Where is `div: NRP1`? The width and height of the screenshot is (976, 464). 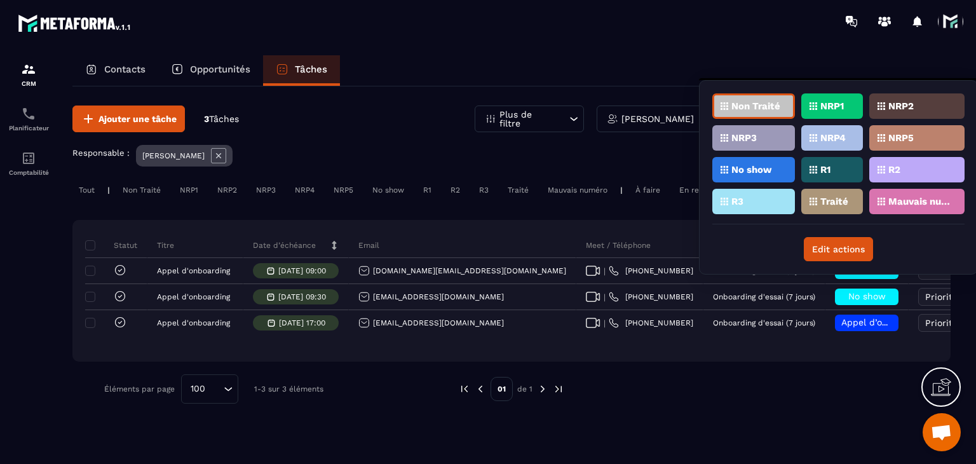 div: NRP1 is located at coordinates (189, 190).